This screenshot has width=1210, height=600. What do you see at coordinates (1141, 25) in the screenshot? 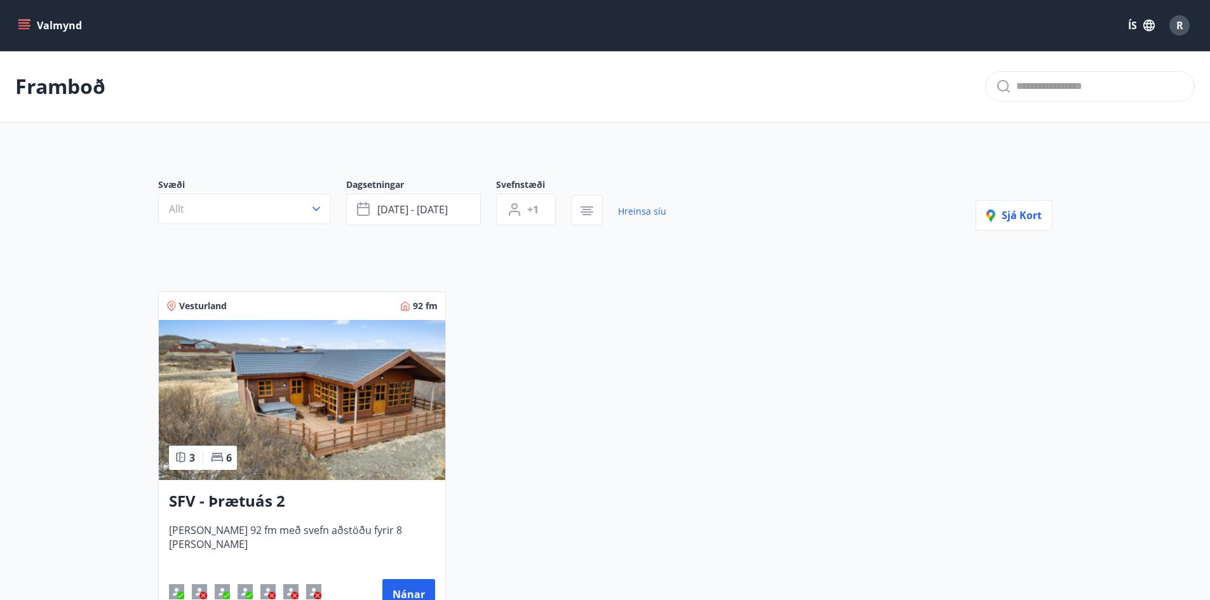
I see `button: ÍS` at bounding box center [1141, 25].